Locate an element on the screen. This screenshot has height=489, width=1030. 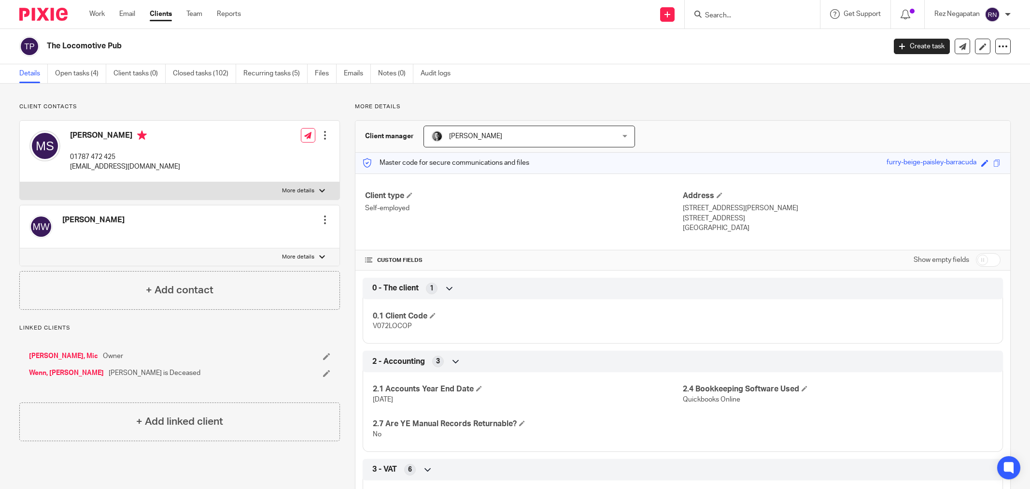
a: Create task is located at coordinates (922, 46).